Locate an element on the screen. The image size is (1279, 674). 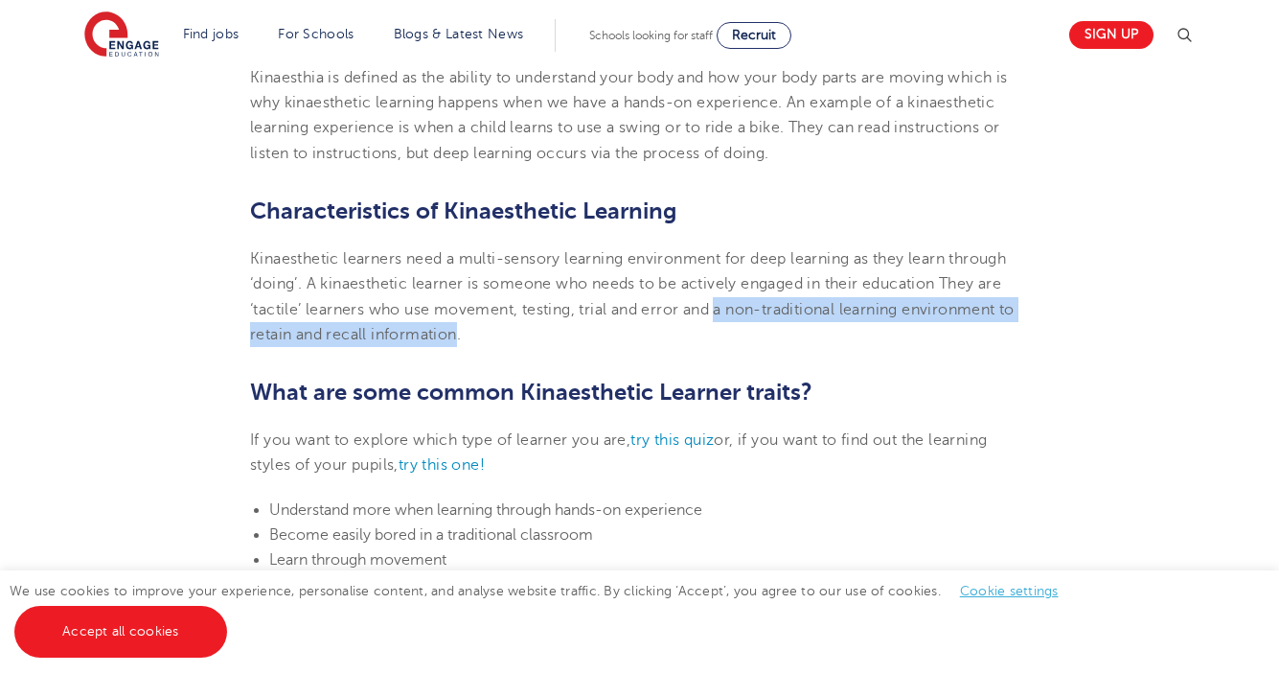
img: Engage Education is located at coordinates (122, 35).